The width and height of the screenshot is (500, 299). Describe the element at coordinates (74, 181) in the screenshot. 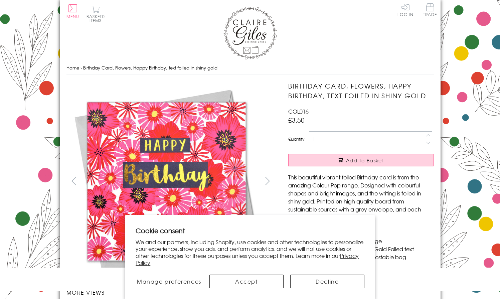

I see `button: prev` at that location.